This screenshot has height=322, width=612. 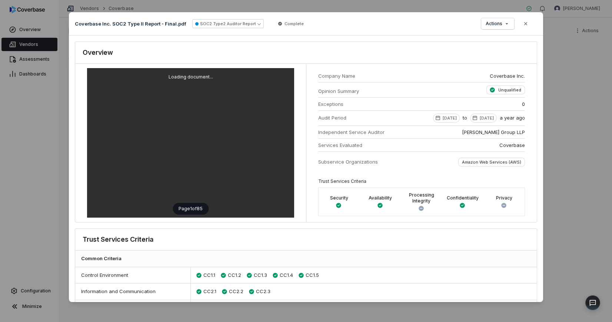 What do you see at coordinates (512, 145) in the screenshot?
I see `span: Coverbase` at bounding box center [512, 145].